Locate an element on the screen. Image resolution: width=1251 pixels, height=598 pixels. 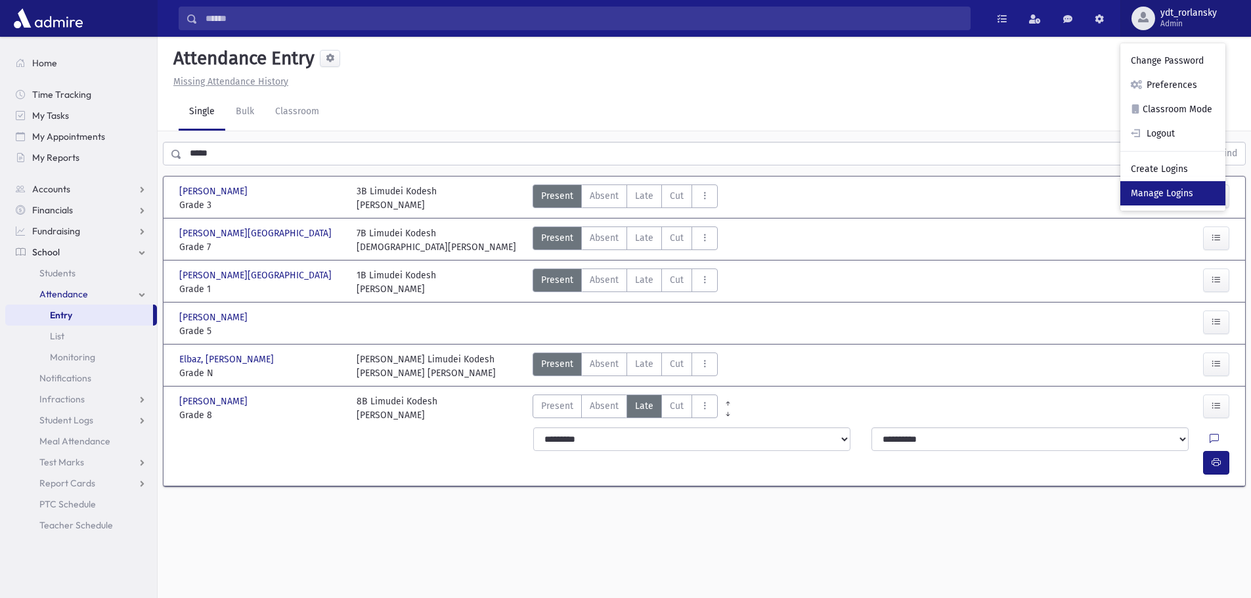
span: Fundraising is located at coordinates (56, 231).